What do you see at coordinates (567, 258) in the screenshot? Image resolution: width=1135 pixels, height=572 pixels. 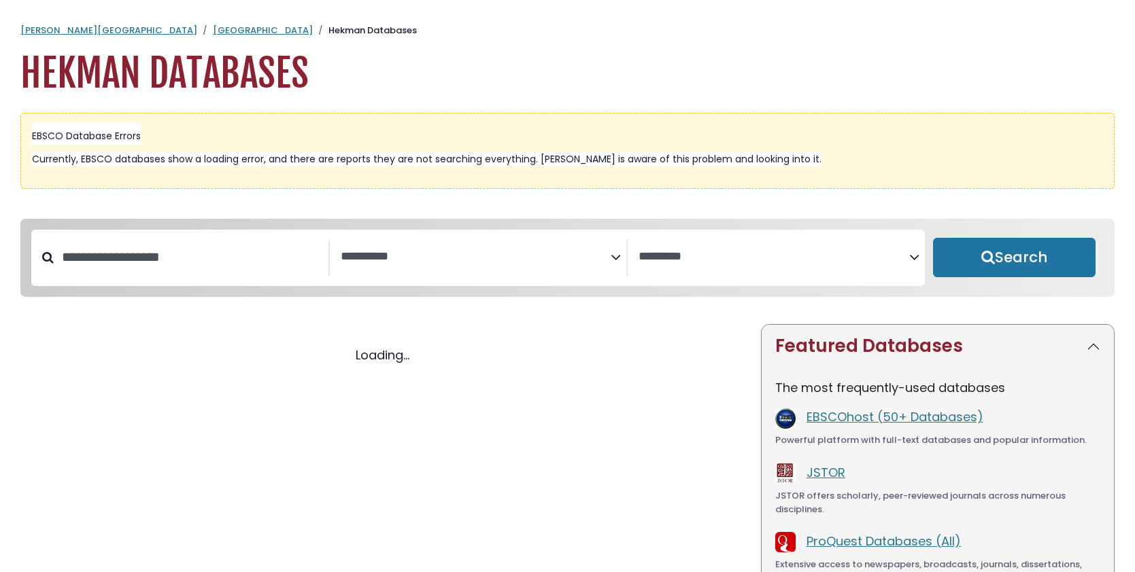 I see `nav: Search filters` at bounding box center [567, 258].